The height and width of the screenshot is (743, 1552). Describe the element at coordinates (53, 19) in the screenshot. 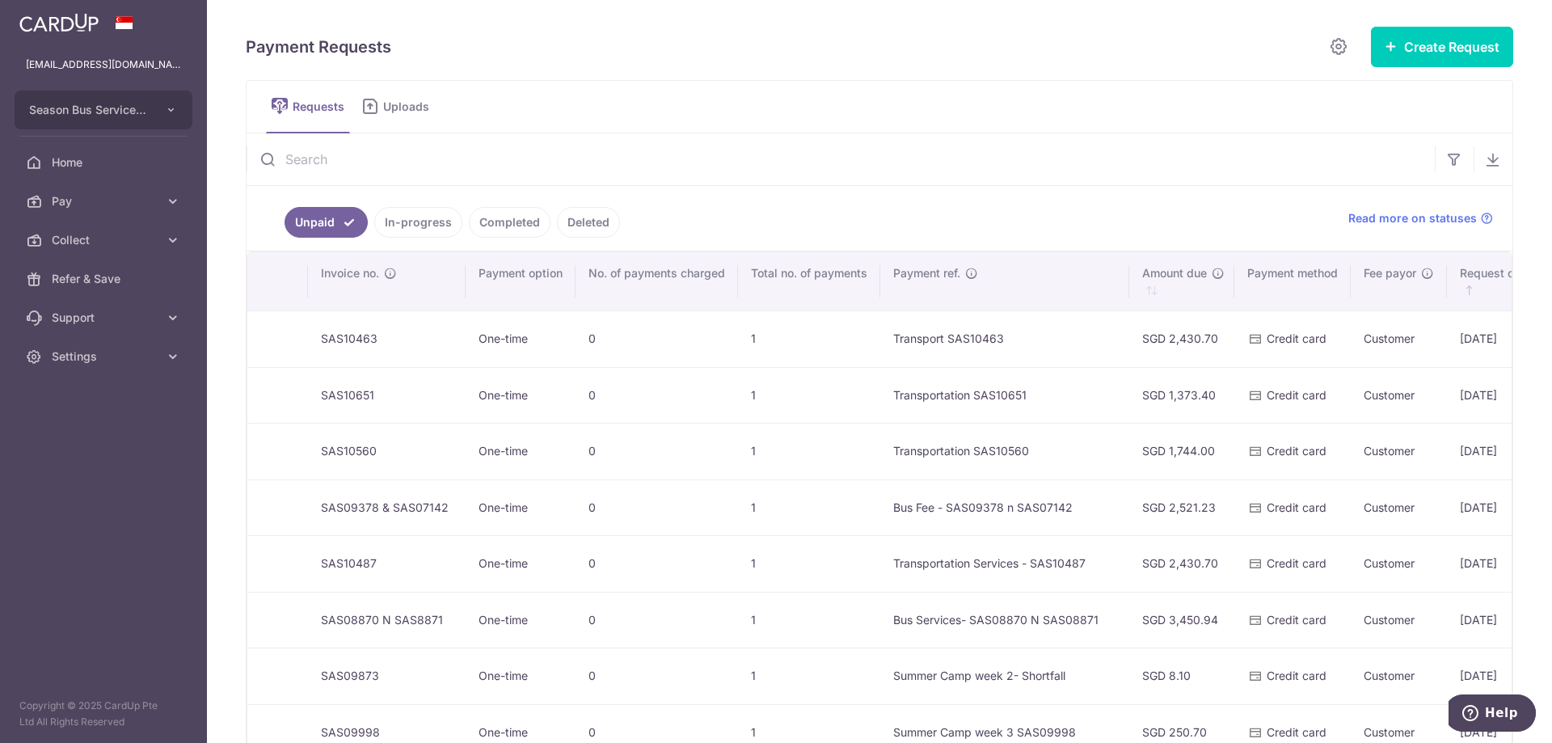

I see `span: Help` at that location.